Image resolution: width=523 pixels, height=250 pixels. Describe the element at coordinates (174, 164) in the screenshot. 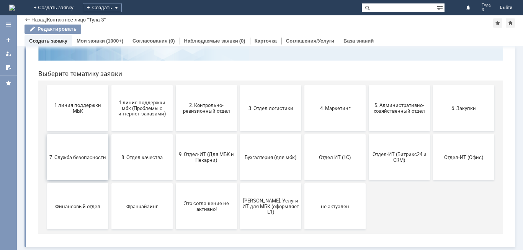

I see `button: 9. Отдел-ИТ (Для МБК и Пекарни)` at that location.